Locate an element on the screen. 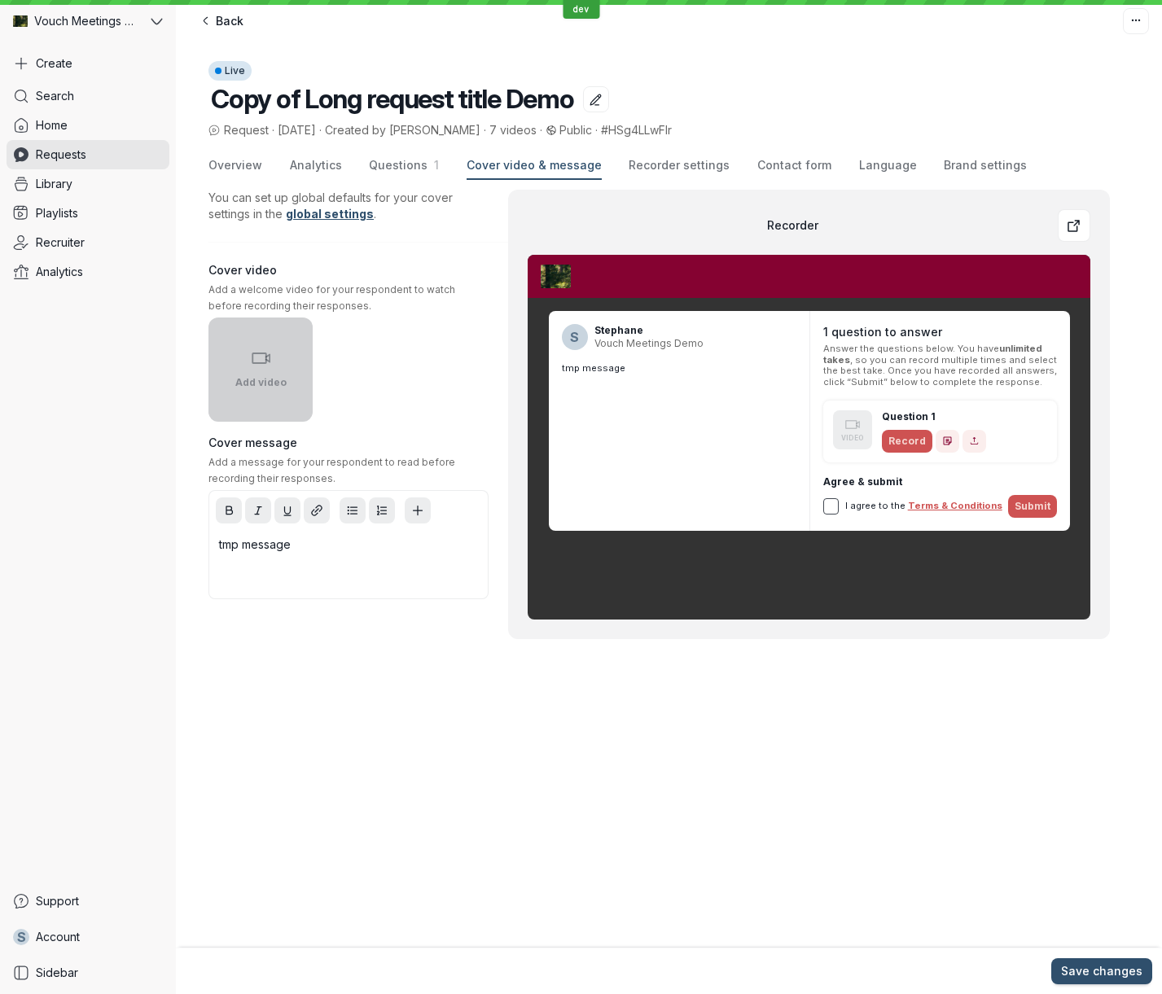  a: SAccount is located at coordinates (88, 937).